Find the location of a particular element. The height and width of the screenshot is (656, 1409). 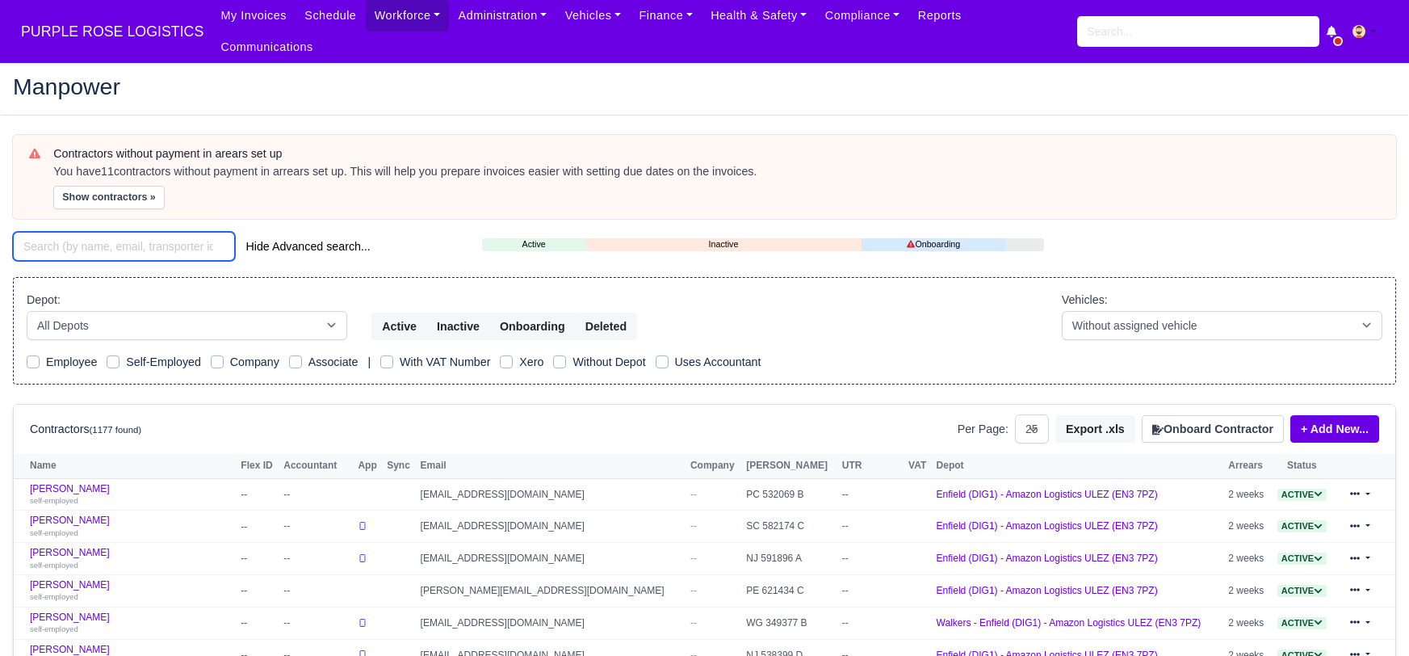

label: Employee is located at coordinates (71, 362).